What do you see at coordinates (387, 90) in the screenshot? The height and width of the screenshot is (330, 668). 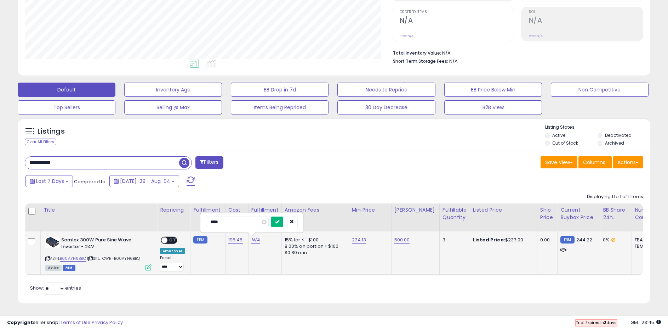 I see `button: Needs to Reprice` at bounding box center [387, 90].